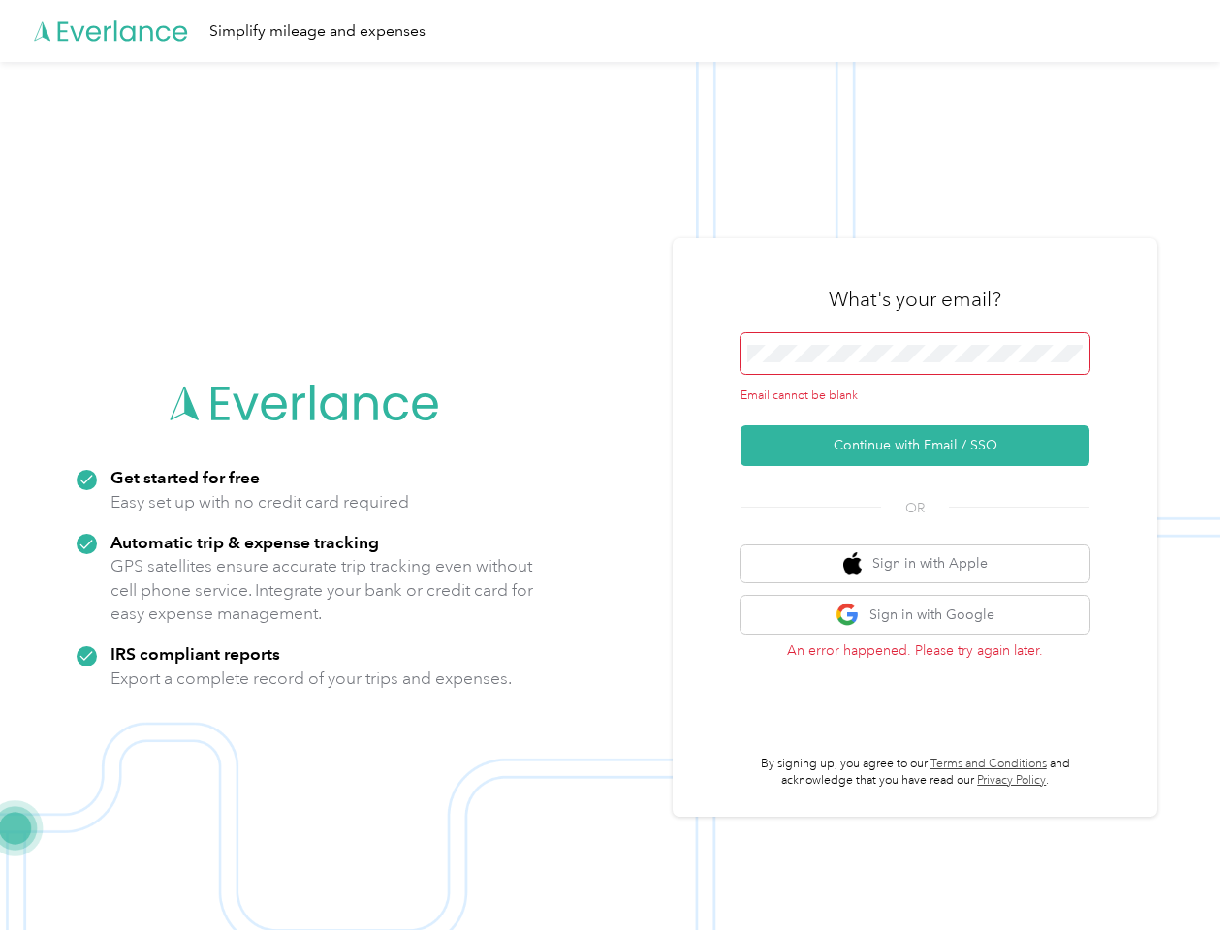  What do you see at coordinates (915, 772) in the screenshot?
I see `p: By signing up, you agree to our and acknowledge that you have read our .` at bounding box center [915, 772].